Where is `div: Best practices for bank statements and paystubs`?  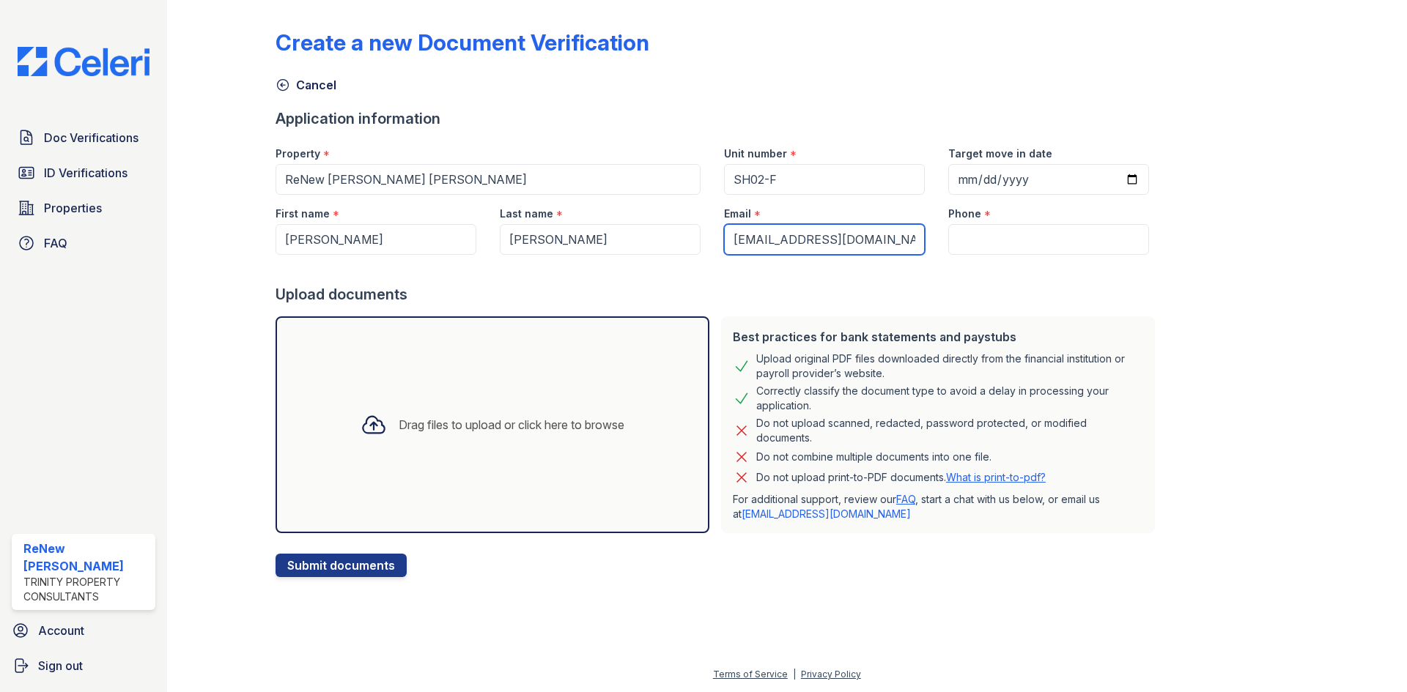 div: Best practices for bank statements and paystubs is located at coordinates (938, 337).